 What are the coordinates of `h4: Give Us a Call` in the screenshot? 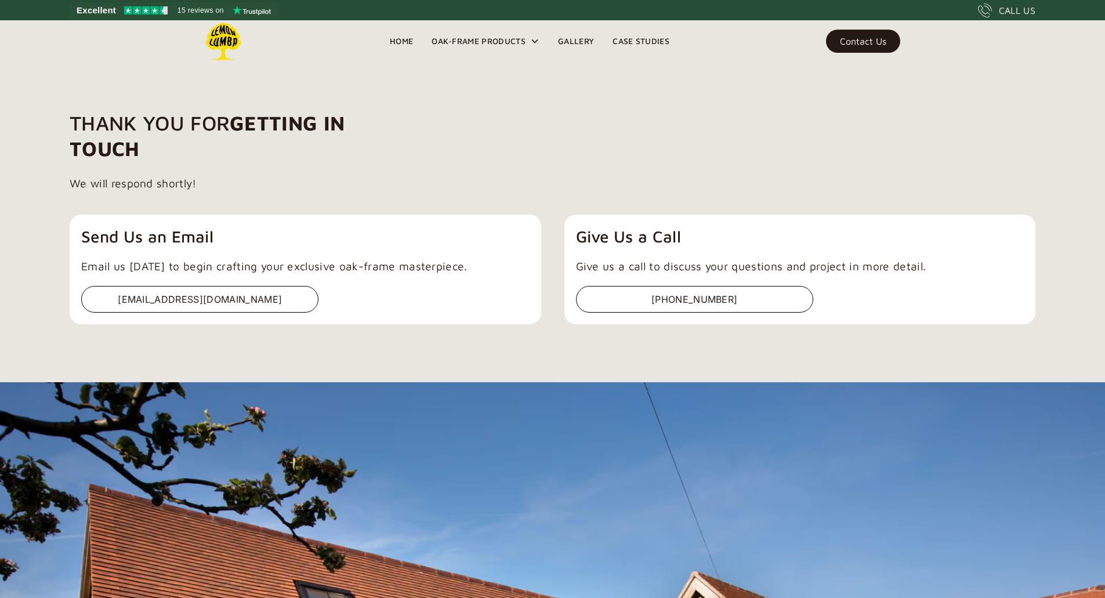 It's located at (800, 237).